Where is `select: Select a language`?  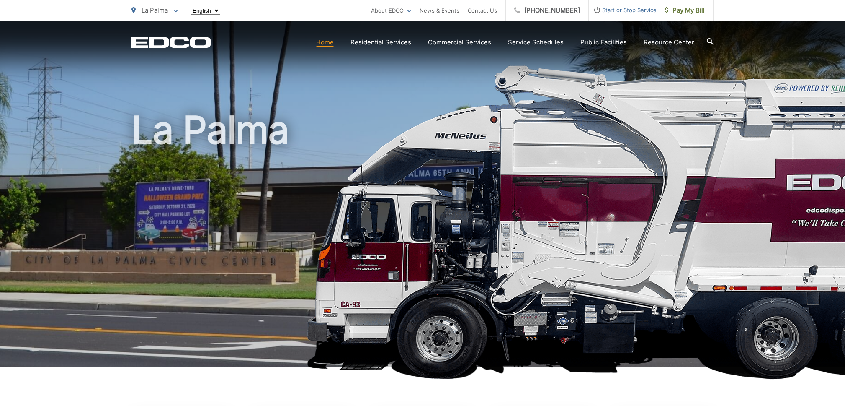
select: Select a language is located at coordinates (205, 10).